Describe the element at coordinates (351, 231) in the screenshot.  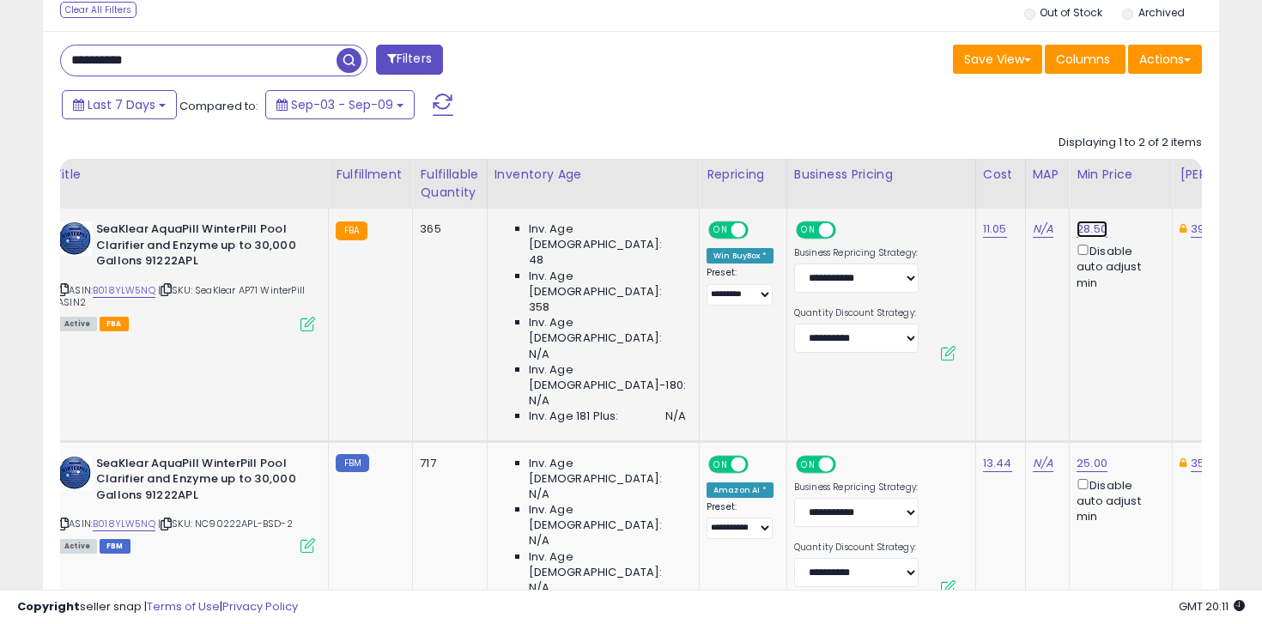
I see `small: FBA` at that location.